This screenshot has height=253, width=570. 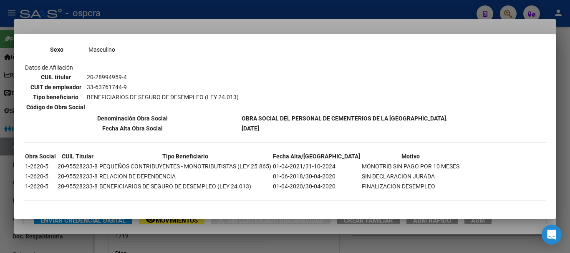 I want to click on th: Tipo beneficiario, so click(x=56, y=97).